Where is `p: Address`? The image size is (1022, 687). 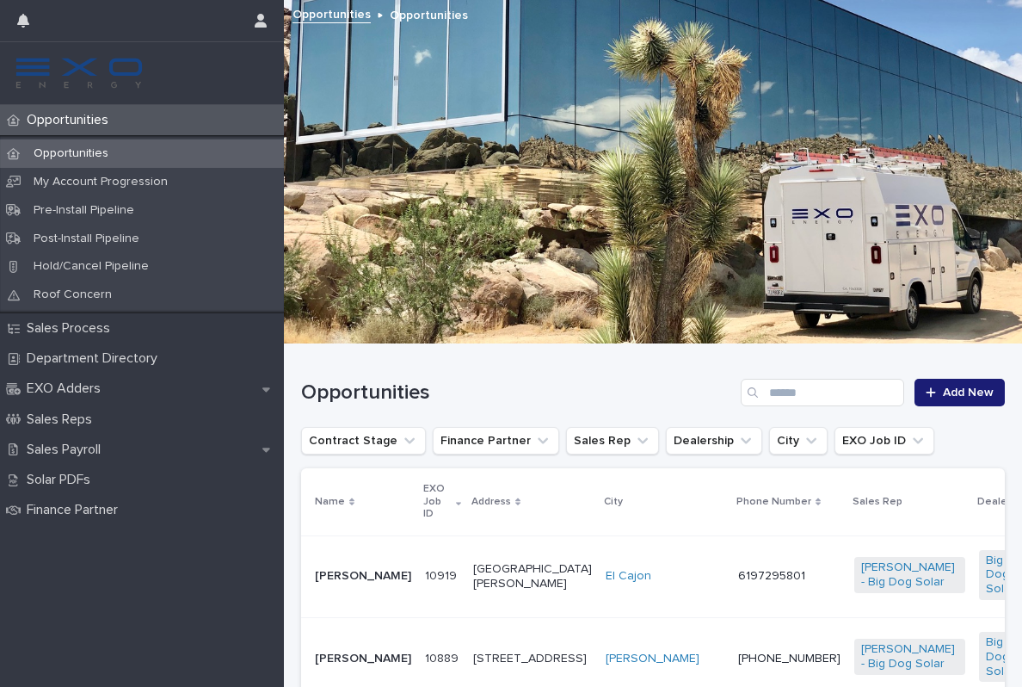 p: Address is located at coordinates (491, 502).